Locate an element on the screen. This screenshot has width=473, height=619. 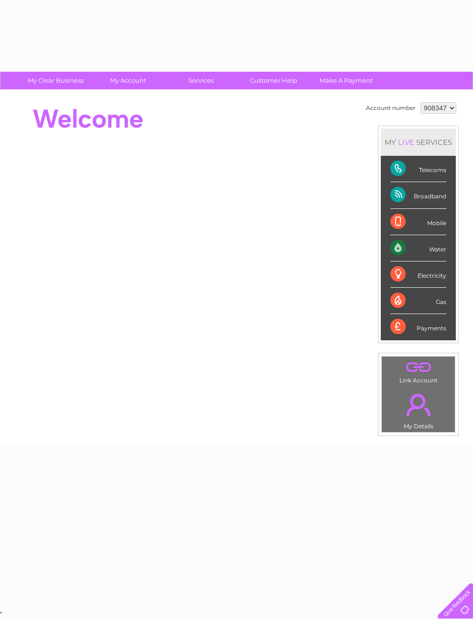
td: Link Account is located at coordinates (418, 371).